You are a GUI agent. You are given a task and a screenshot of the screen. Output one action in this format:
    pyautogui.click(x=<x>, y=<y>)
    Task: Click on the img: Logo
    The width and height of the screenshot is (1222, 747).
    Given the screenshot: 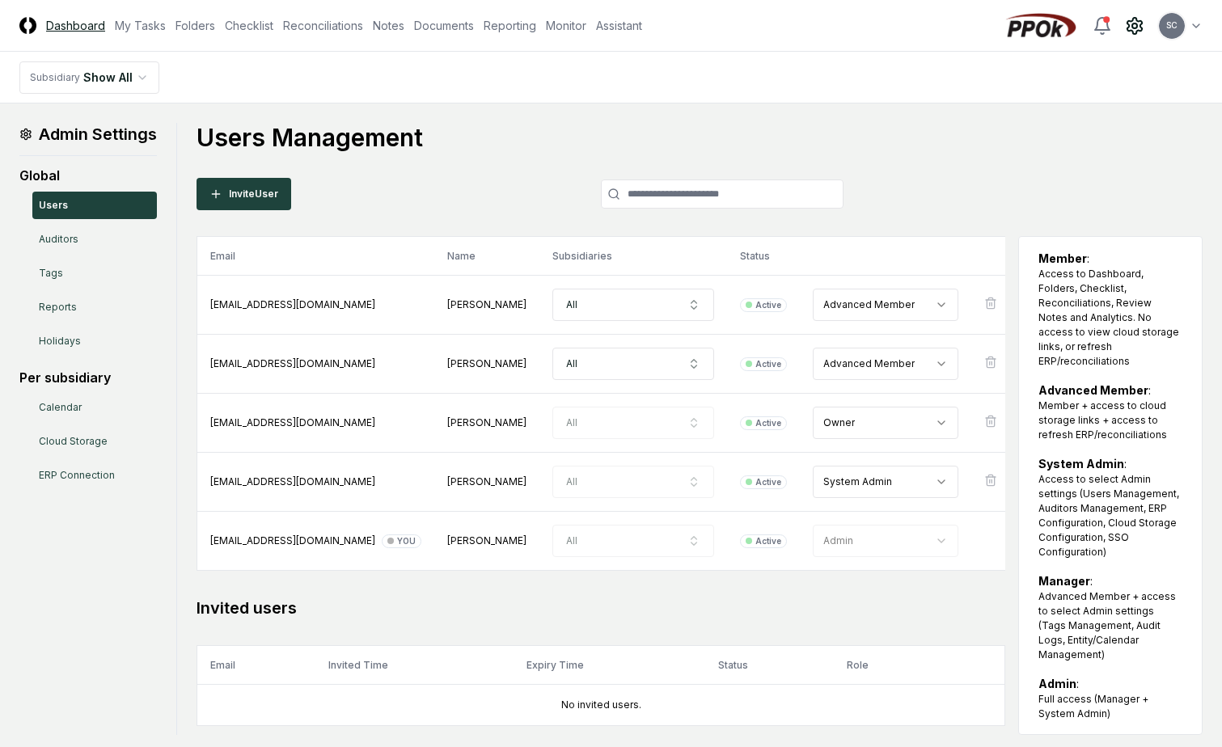 What is the action you would take?
    pyautogui.click(x=28, y=25)
    